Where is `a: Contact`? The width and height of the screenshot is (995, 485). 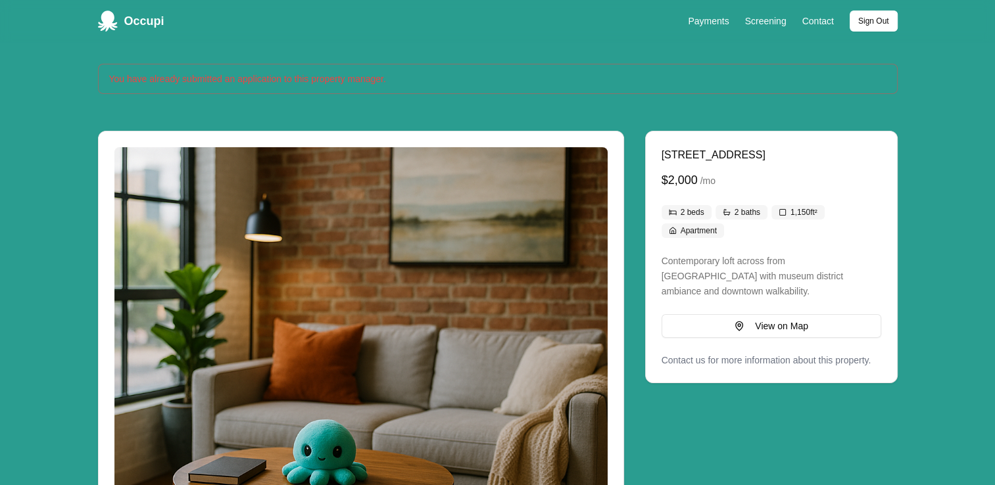
a: Contact is located at coordinates (818, 21).